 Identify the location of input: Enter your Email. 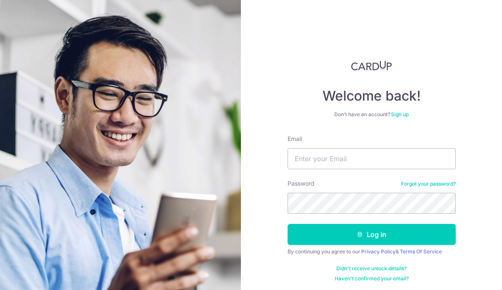
(372, 159).